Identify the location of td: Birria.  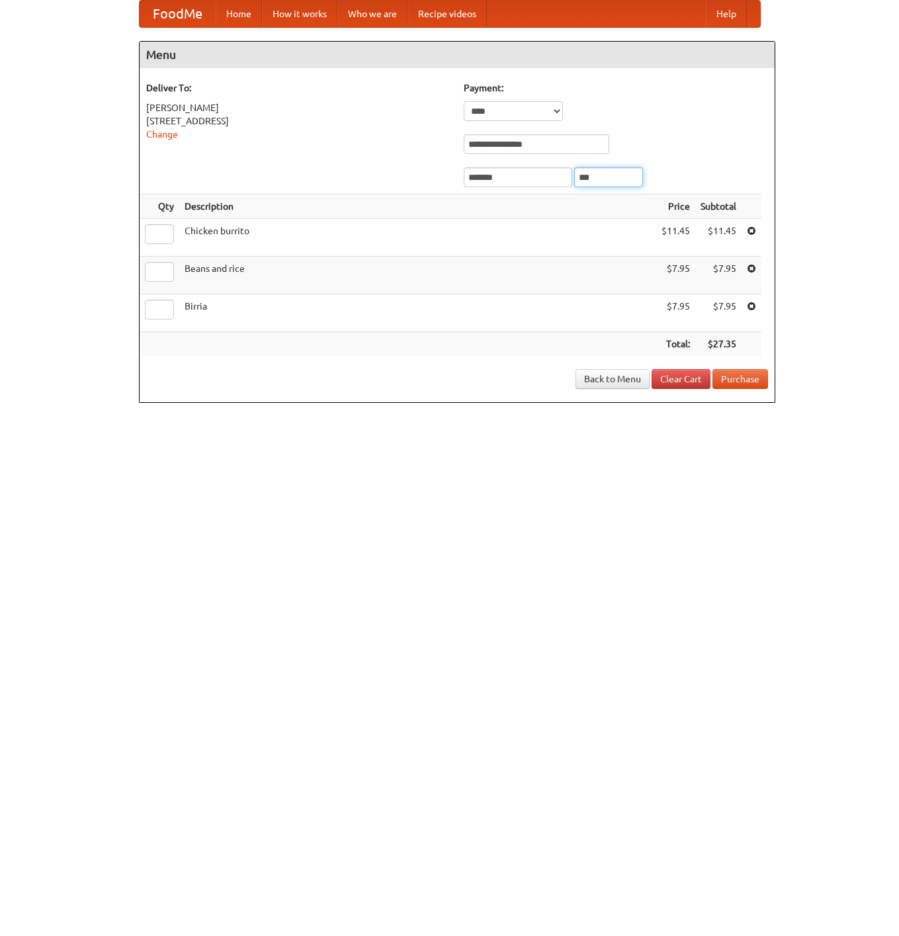
(418, 313).